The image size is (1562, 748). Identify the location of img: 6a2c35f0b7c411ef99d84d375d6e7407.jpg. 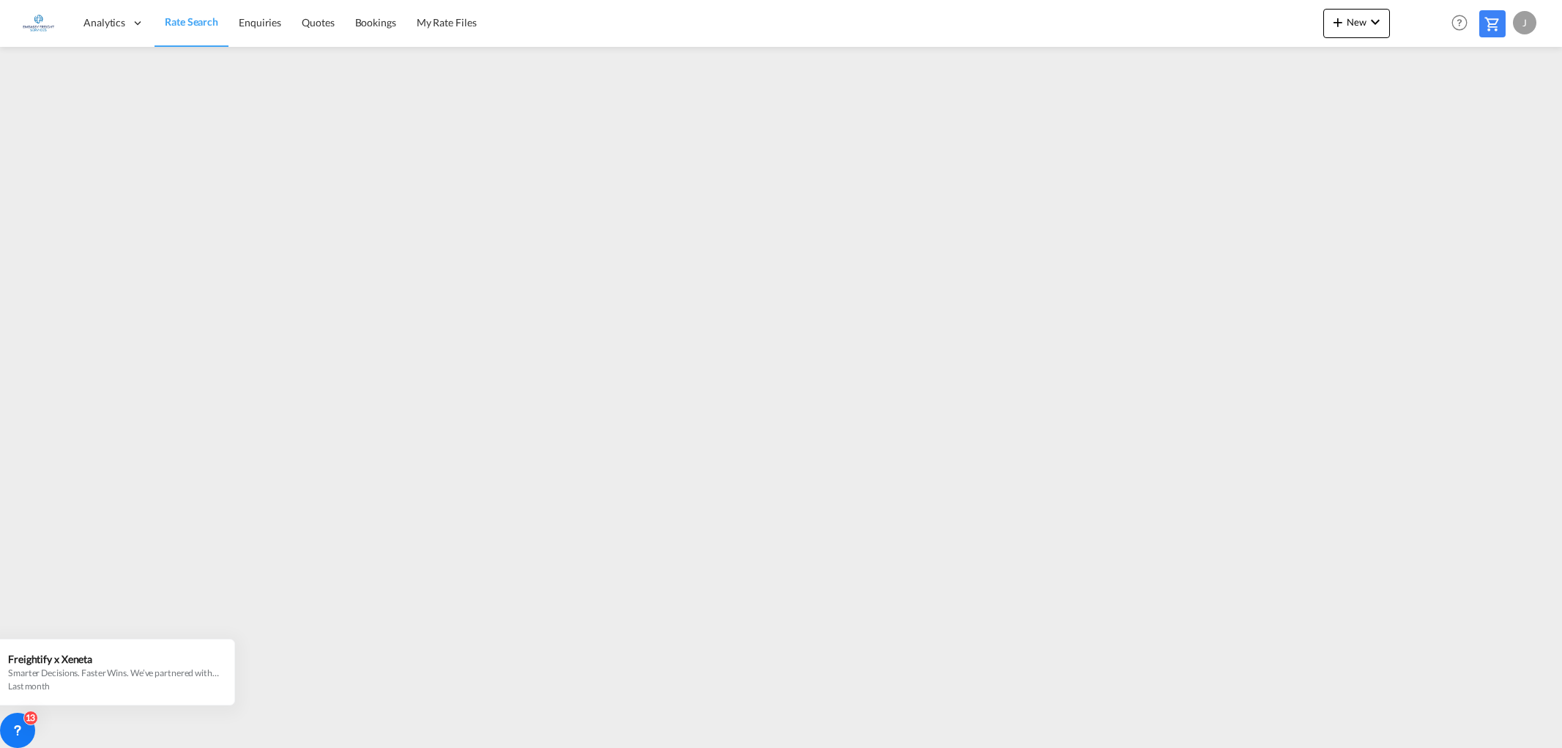
(38, 23).